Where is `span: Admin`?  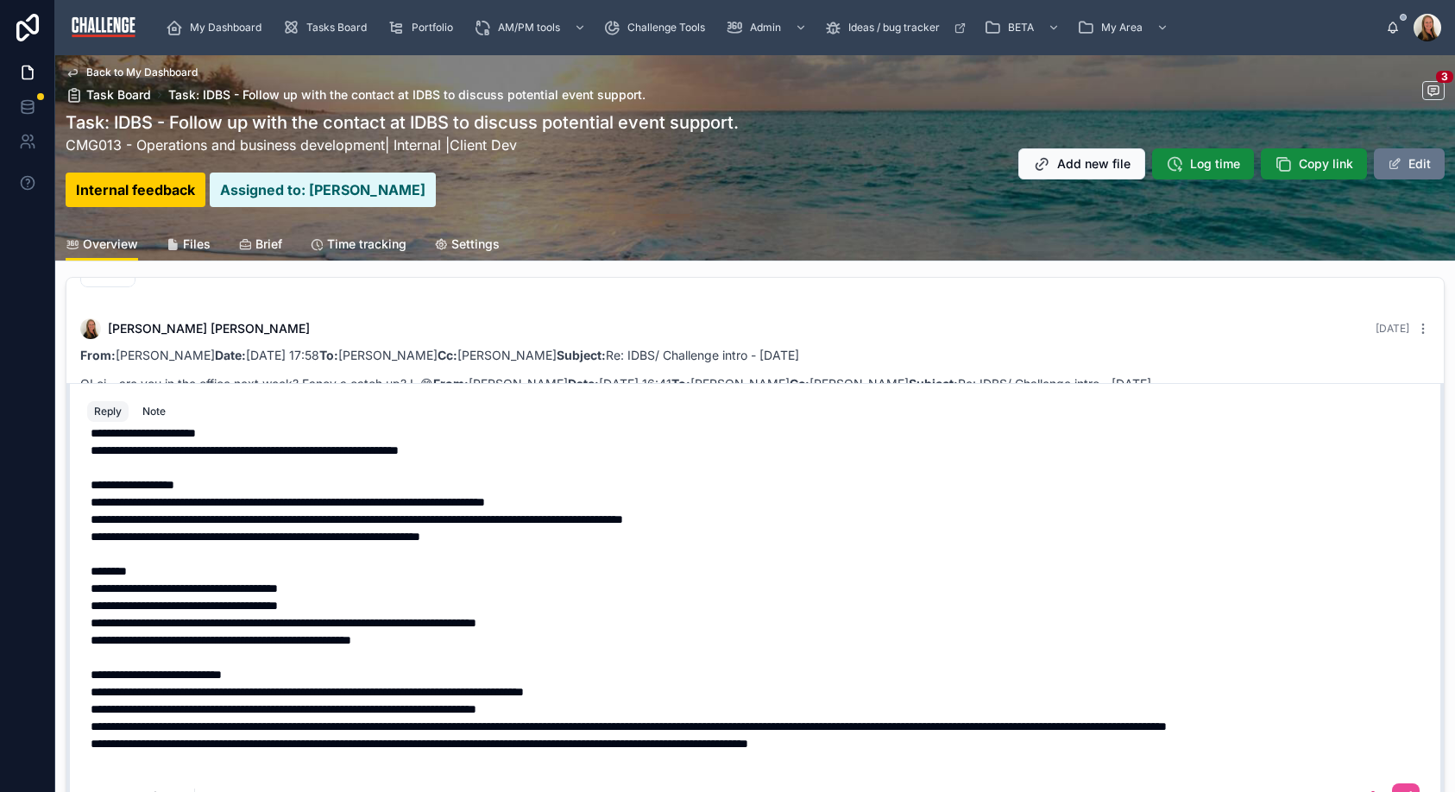 span: Admin is located at coordinates (765, 28).